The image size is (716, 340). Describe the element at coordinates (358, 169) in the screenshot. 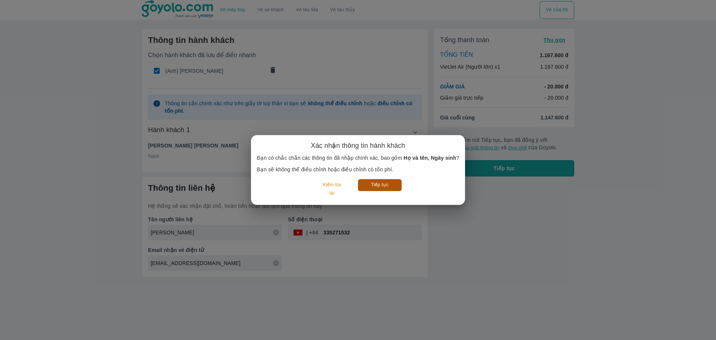

I see `p: Bạn sẽ không thể điều chỉnh hoặc điều chỉnh có tốn phí.` at that location.